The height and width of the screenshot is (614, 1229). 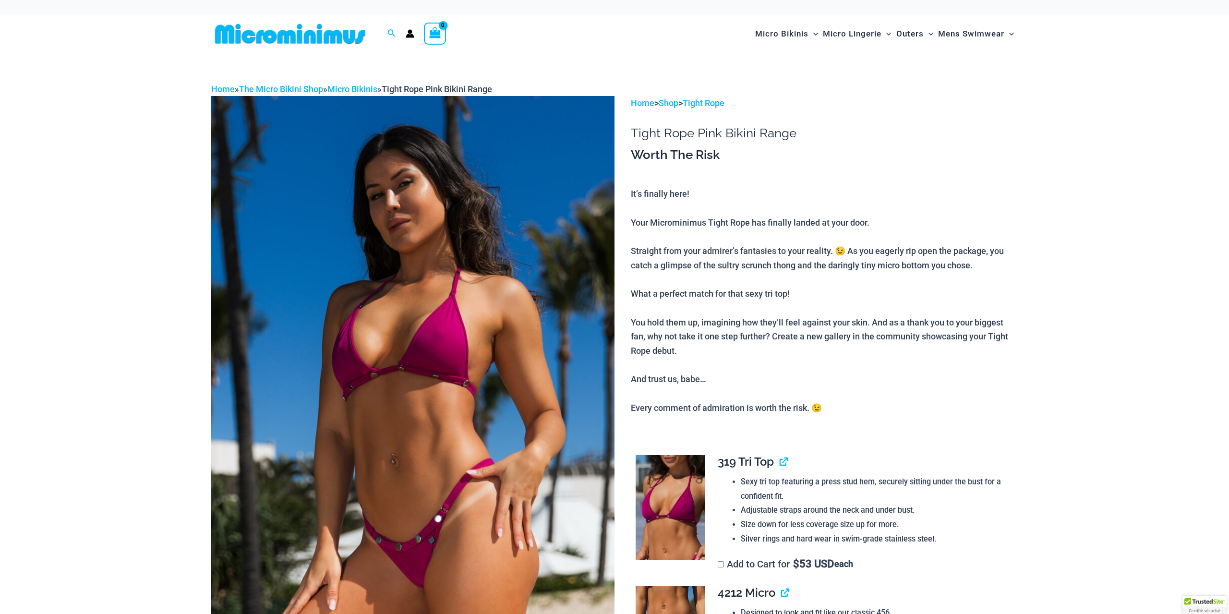 What do you see at coordinates (976, 34) in the screenshot?
I see `a: Mens SwimwearMenu ToggleMenu Toggle` at bounding box center [976, 34].